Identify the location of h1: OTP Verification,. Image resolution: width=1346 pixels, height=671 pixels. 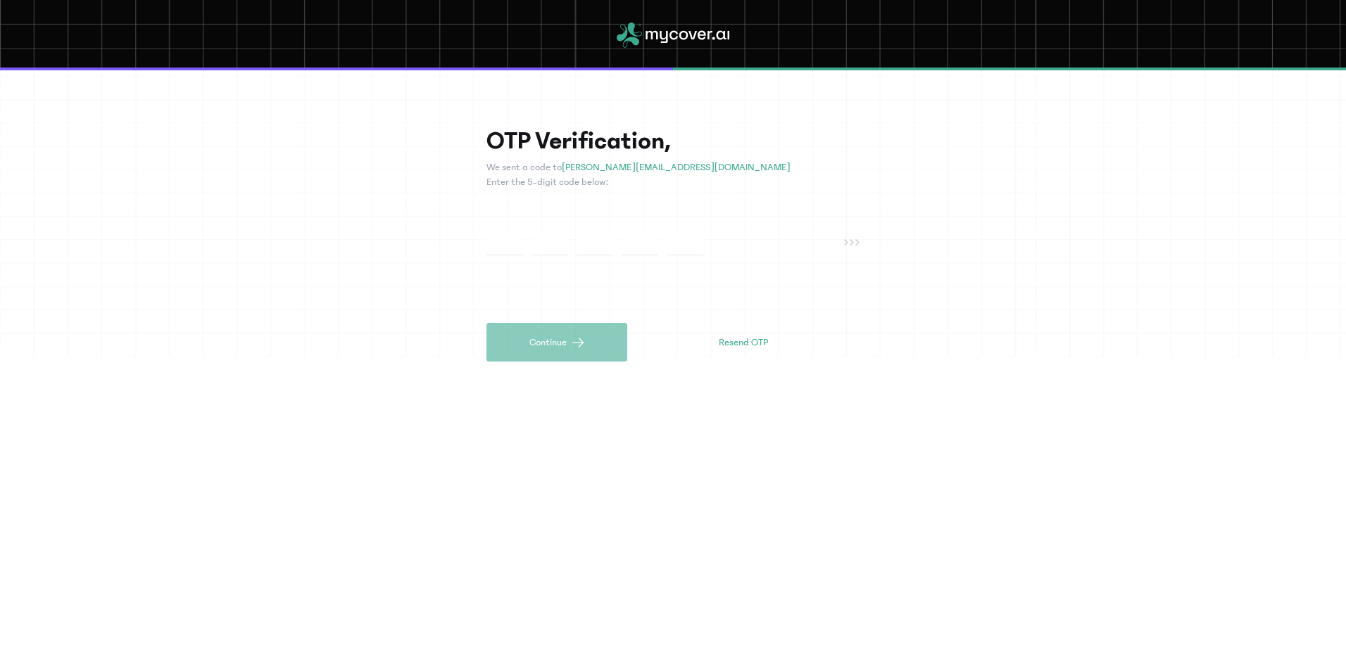
(673, 141).